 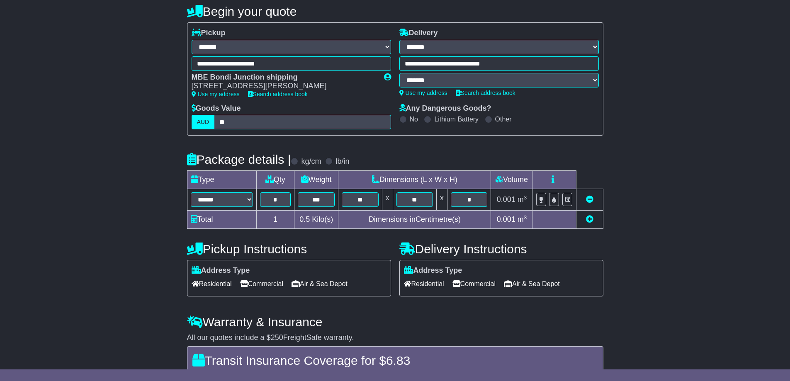 I want to click on label: lb/in, so click(x=342, y=162).